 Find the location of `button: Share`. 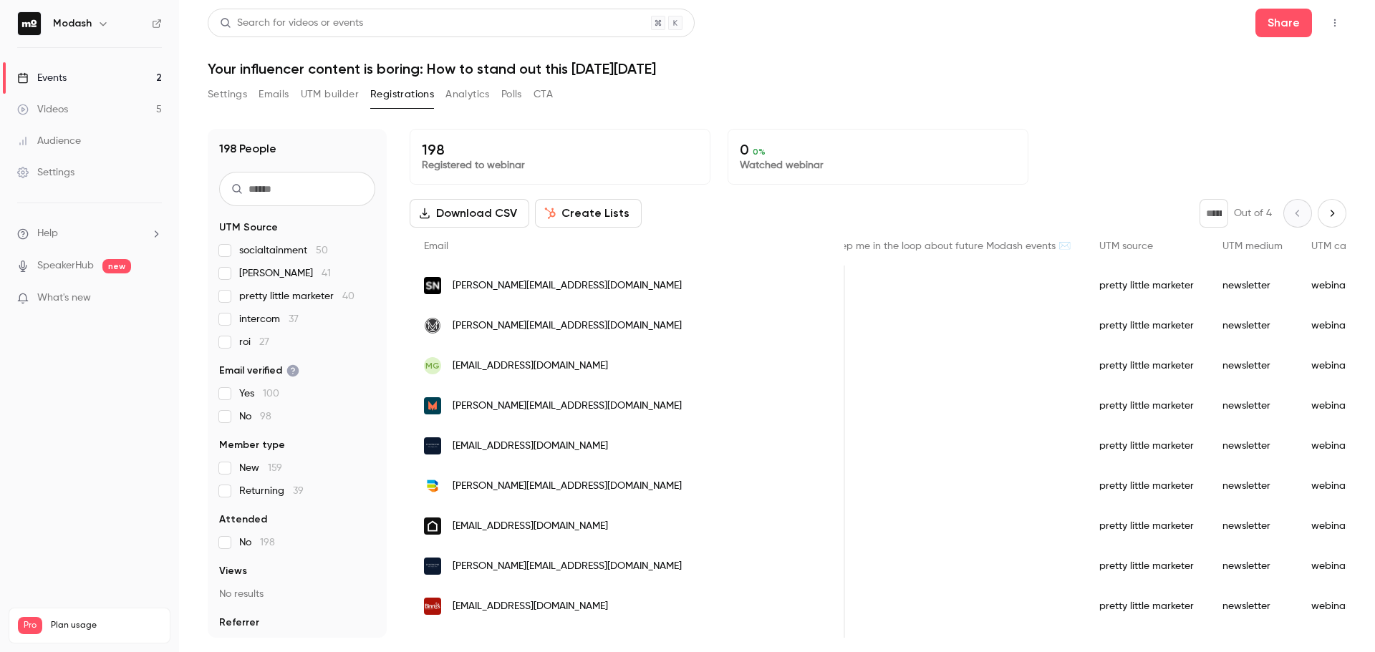

button: Share is located at coordinates (1283, 23).